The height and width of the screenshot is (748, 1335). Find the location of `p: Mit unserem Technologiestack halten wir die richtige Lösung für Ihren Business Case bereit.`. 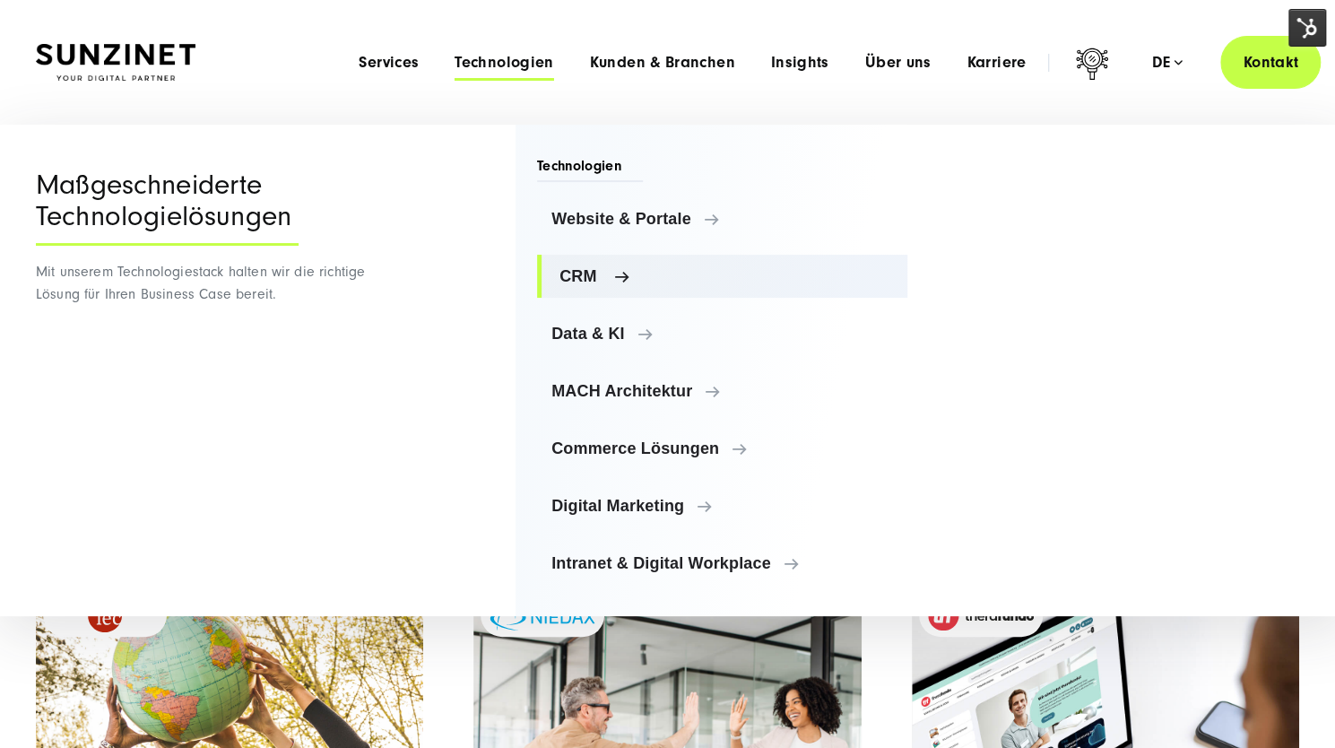

p: Mit unserem Technologiestack halten wir die richtige Lösung für Ihren Business Case bereit. is located at coordinates (204, 283).